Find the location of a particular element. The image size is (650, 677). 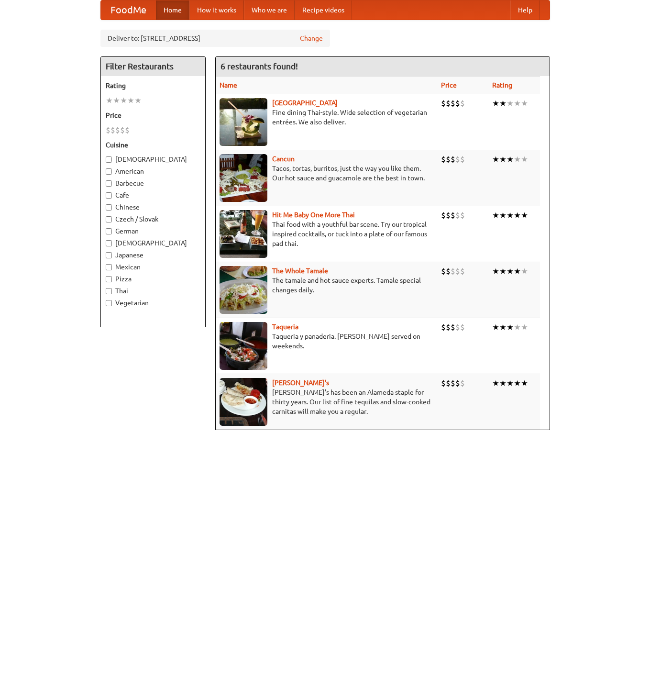

p: The tamale and hot sauce experts. Tamale special changes daily. is located at coordinates (327, 285).